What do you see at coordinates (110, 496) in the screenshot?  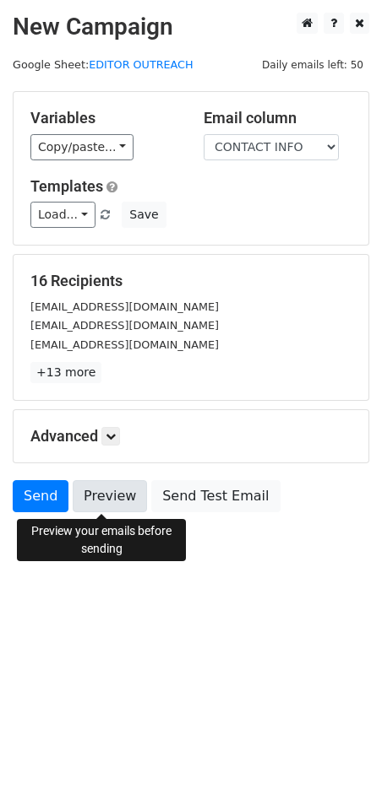 I see `a: Preview` at bounding box center [110, 496].